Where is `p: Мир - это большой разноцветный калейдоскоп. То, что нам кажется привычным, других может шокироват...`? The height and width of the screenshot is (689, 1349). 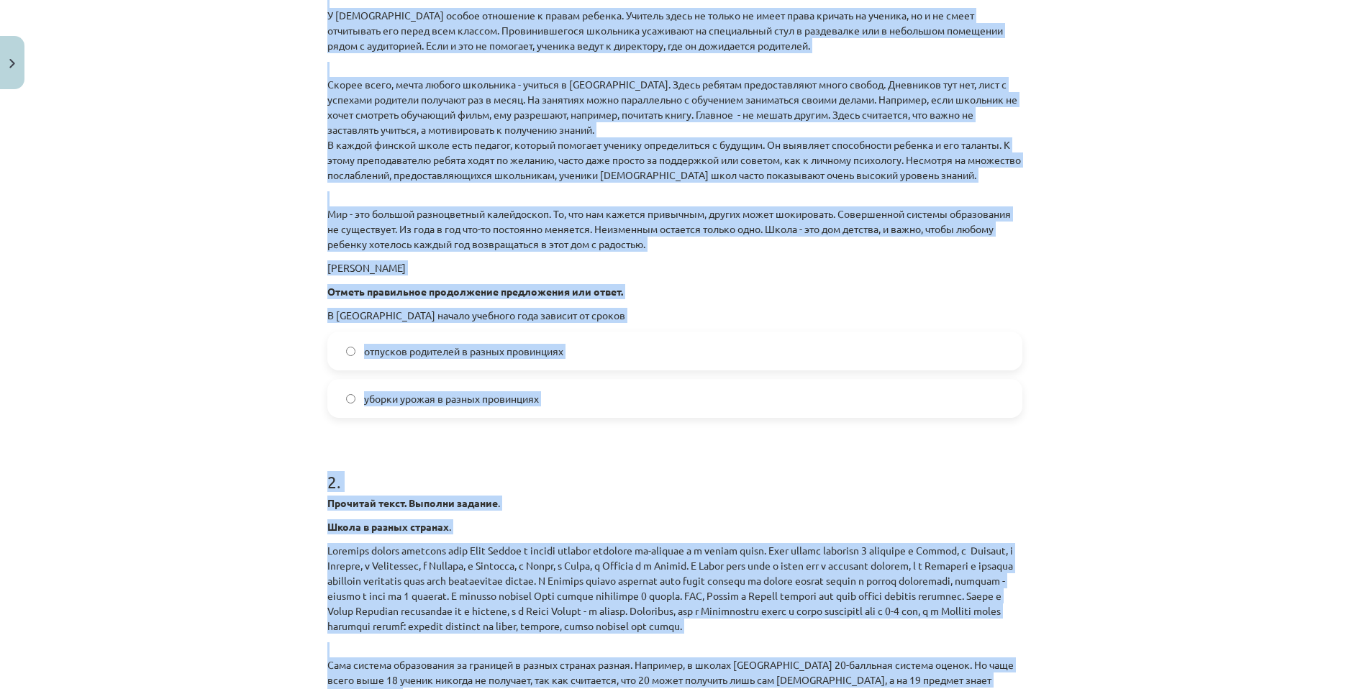
p: Мир - это большой разноцветный калейдоскоп. То, что нам кажется привычным, других может шокироват... is located at coordinates (675, 222).